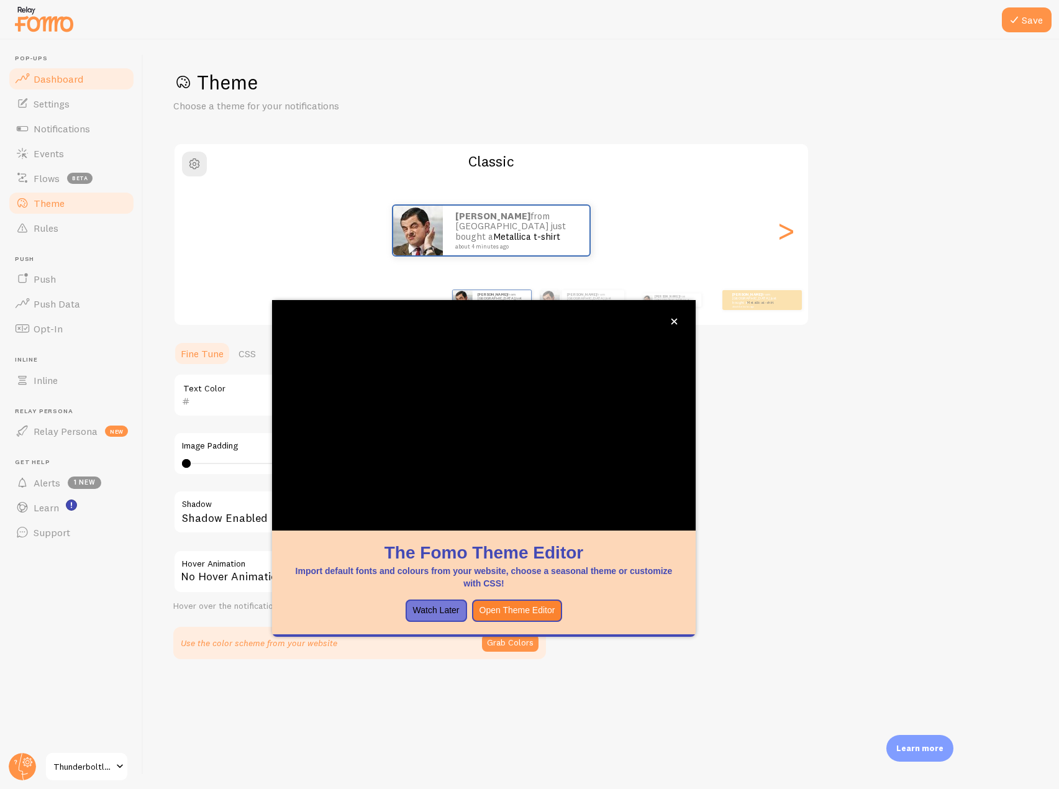  What do you see at coordinates (71, 228) in the screenshot?
I see `a: Rules` at bounding box center [71, 228].